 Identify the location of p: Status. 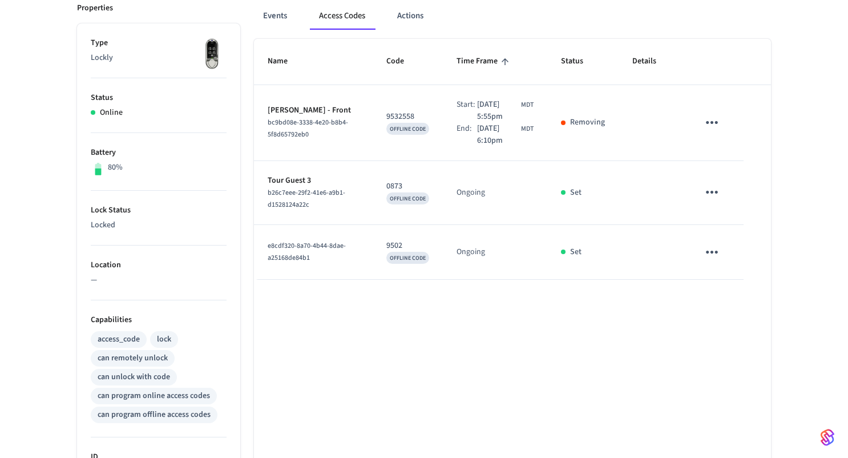
(159, 98).